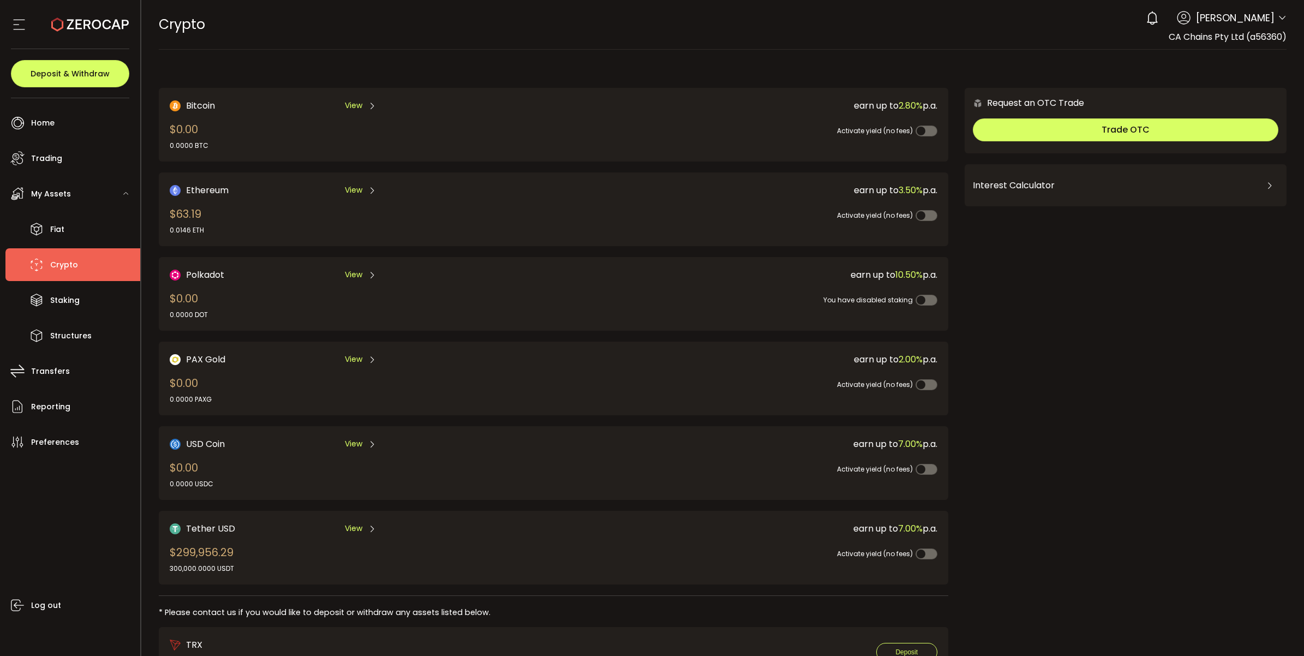  Describe the element at coordinates (189, 146) in the screenshot. I see `div: 0.0000 BTC` at that location.